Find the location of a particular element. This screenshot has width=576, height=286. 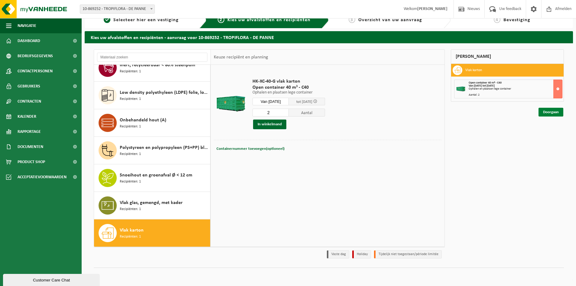

span: Product Shop is located at coordinates (31, 162).